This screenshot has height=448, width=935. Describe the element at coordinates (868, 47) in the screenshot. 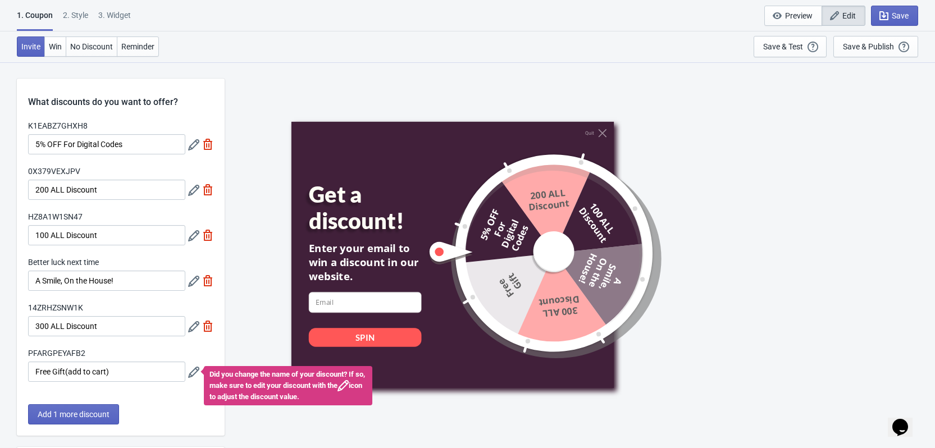

I see `div: Save & Publish` at that location.